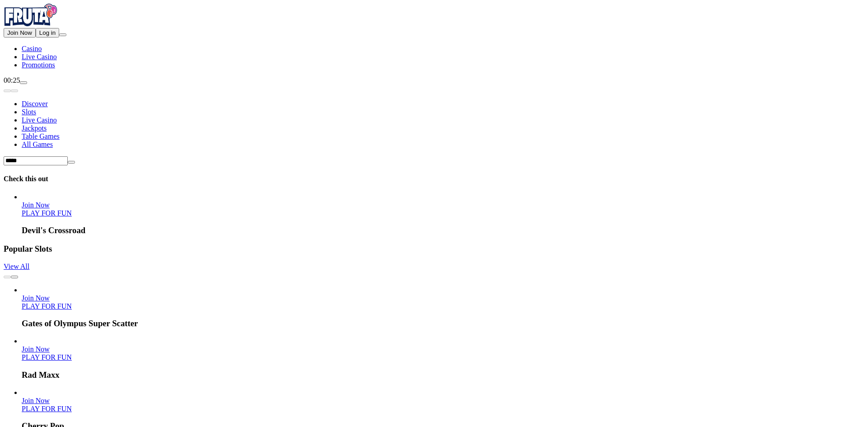 The image size is (865, 427). What do you see at coordinates (32, 48) in the screenshot?
I see `span: Casino` at bounding box center [32, 48].